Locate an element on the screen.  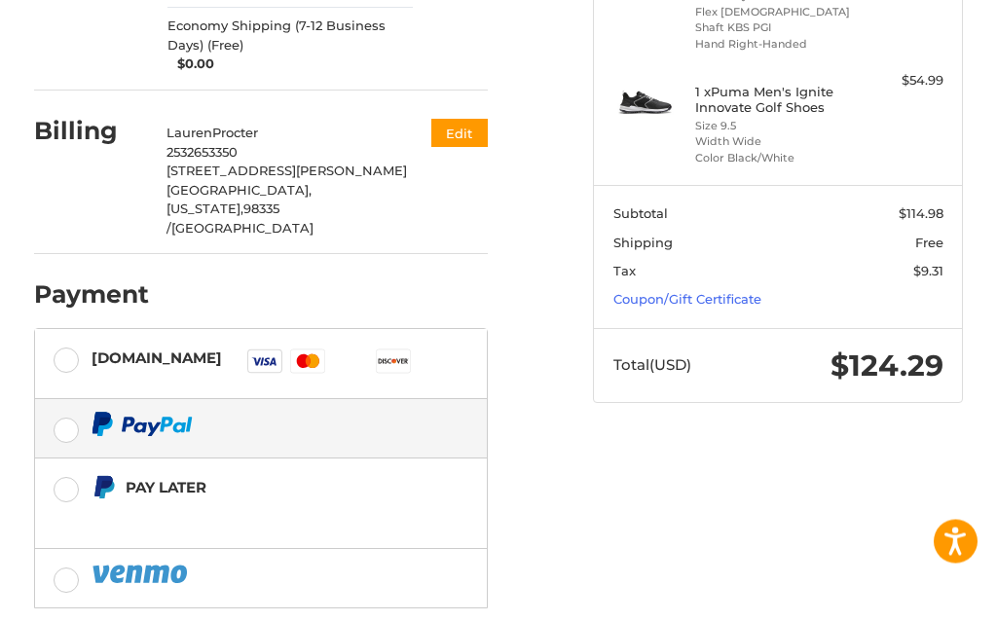
img: Pay Later icon is located at coordinates (103, 488).